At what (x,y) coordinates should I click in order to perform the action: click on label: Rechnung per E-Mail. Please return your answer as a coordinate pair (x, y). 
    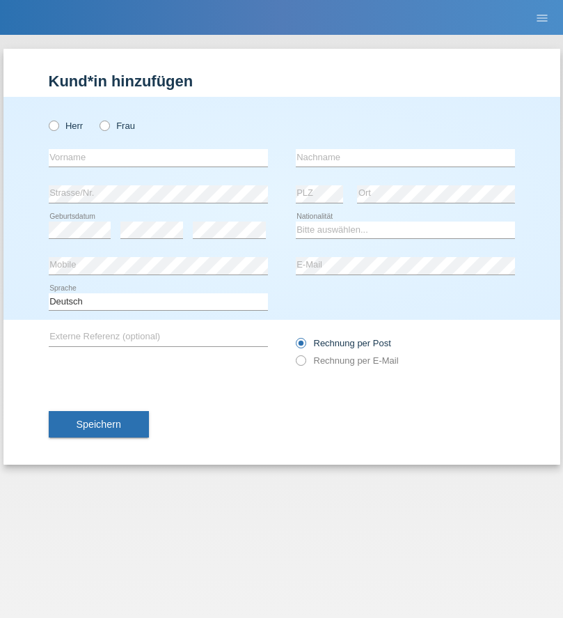
    Looking at the image, I should click on (347, 360).